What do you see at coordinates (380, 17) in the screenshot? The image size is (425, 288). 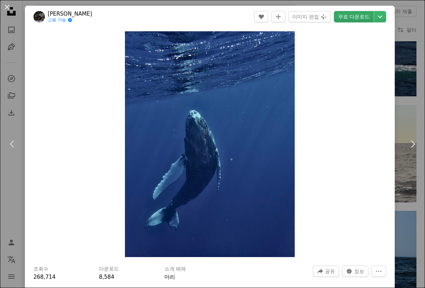 I see `button: 다운로드 크기 선택` at bounding box center [380, 17].